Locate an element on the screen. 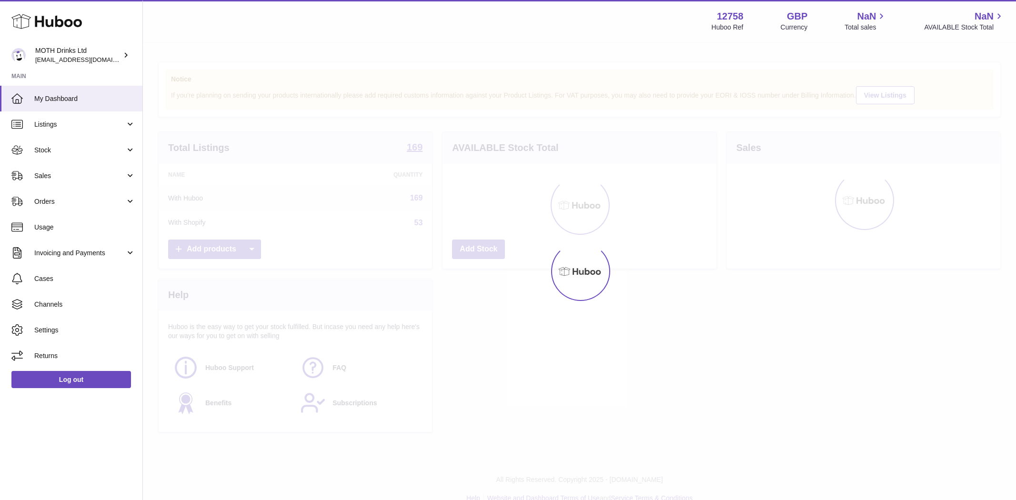 The width and height of the screenshot is (1016, 500). img: internalAdmin-12758@internal.huboo.com is located at coordinates (19, 55).